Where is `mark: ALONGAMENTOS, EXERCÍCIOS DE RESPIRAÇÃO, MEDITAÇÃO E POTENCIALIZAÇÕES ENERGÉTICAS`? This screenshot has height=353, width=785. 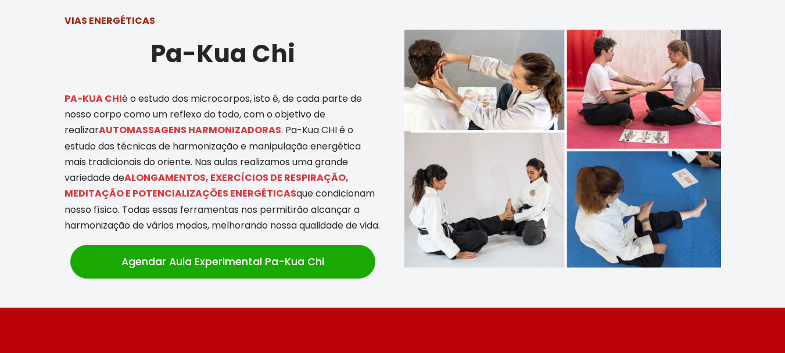
mark: ALONGAMENTOS, EXERCÍCIOS DE RESPIRAÇÃO, MEDITAÇÃO E POTENCIALIZAÇÕES ENERGÉTICAS is located at coordinates (206, 185).